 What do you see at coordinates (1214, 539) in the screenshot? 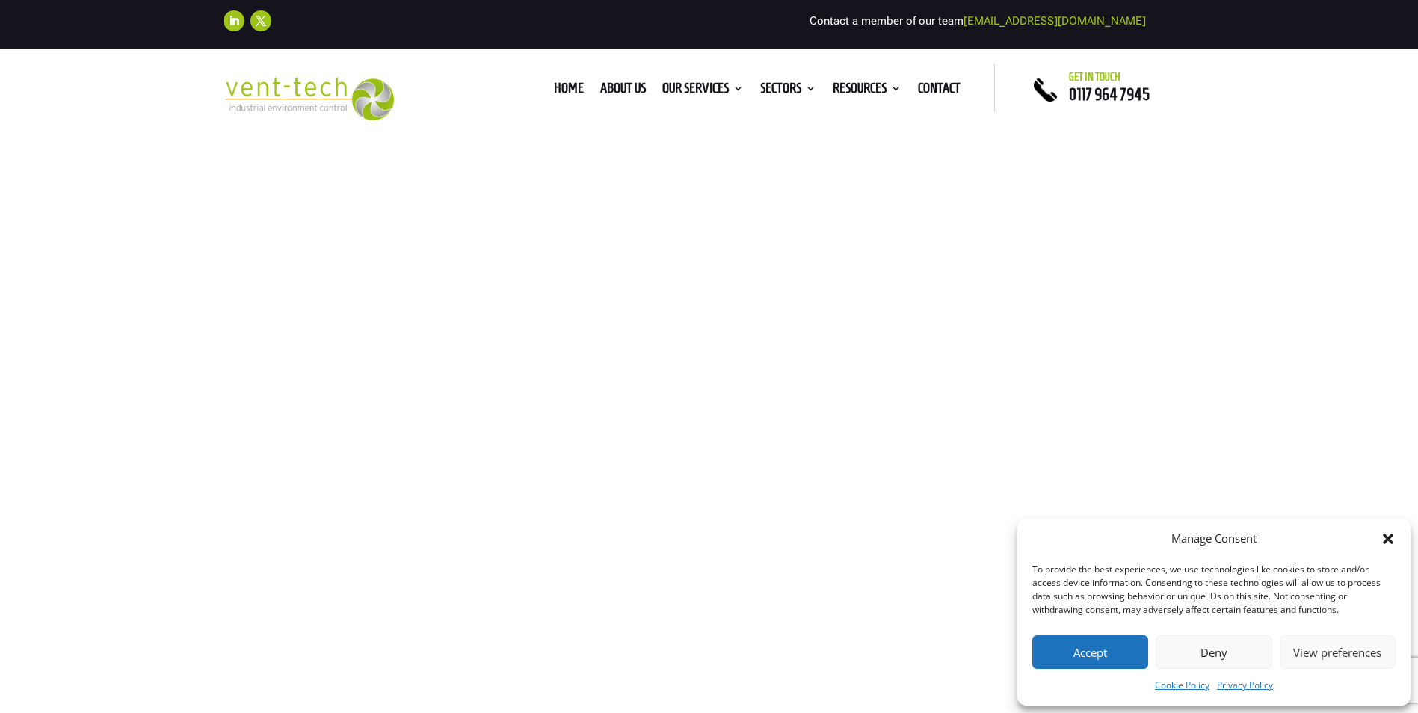
I see `div: Manage Consent` at bounding box center [1214, 539].